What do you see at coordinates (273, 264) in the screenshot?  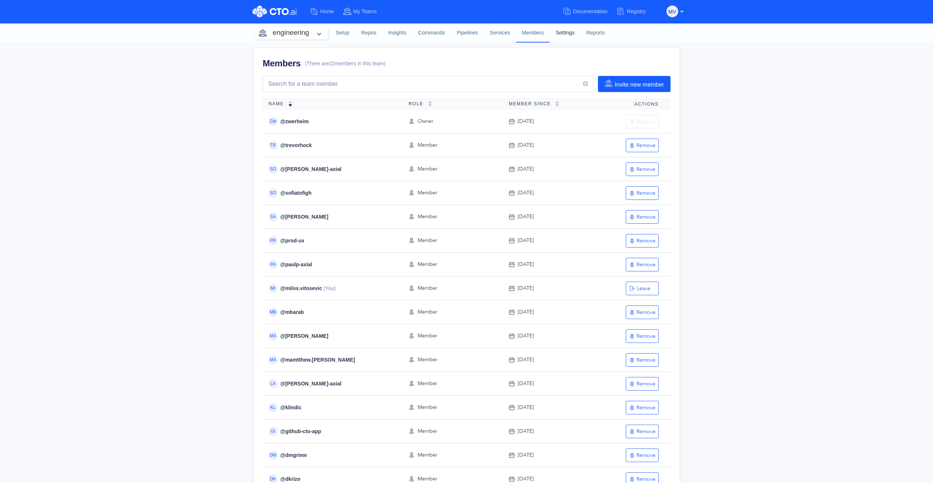 I see `span: PA` at bounding box center [273, 264].